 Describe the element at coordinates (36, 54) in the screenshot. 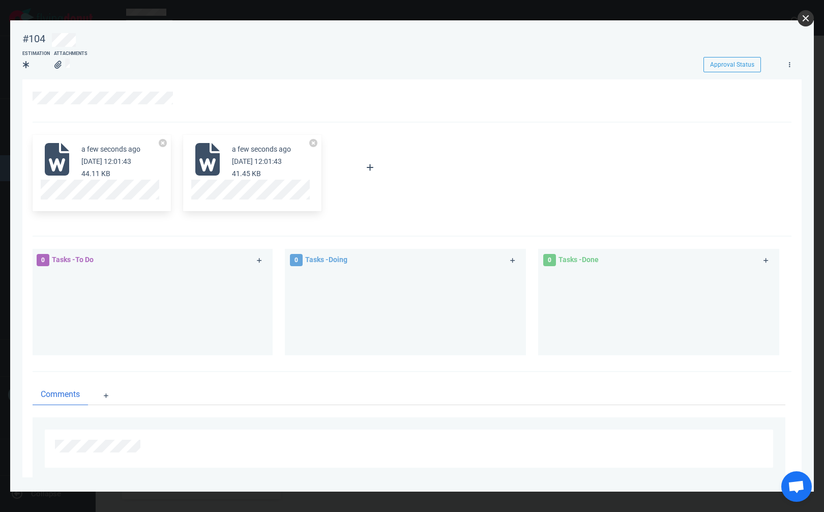

I see `div: Estimation` at that location.